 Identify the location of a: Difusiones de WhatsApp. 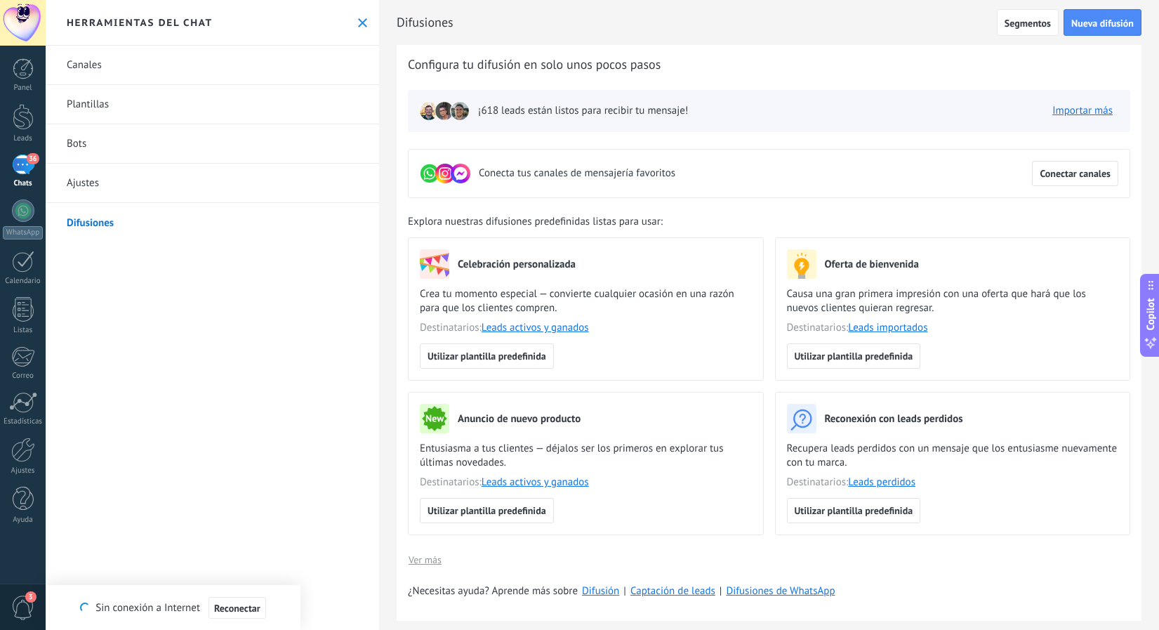
(780, 590).